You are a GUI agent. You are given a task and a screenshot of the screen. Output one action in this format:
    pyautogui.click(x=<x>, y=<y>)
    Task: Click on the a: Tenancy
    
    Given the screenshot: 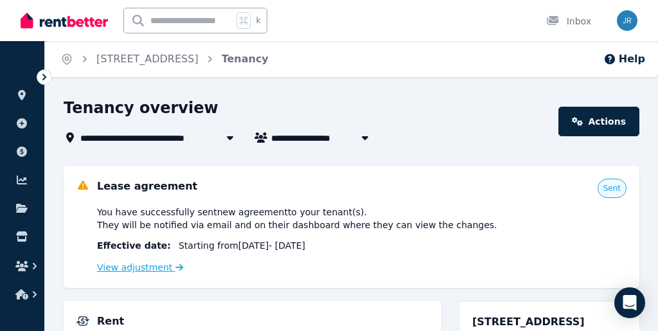 What is the action you would take?
    pyautogui.click(x=245, y=58)
    